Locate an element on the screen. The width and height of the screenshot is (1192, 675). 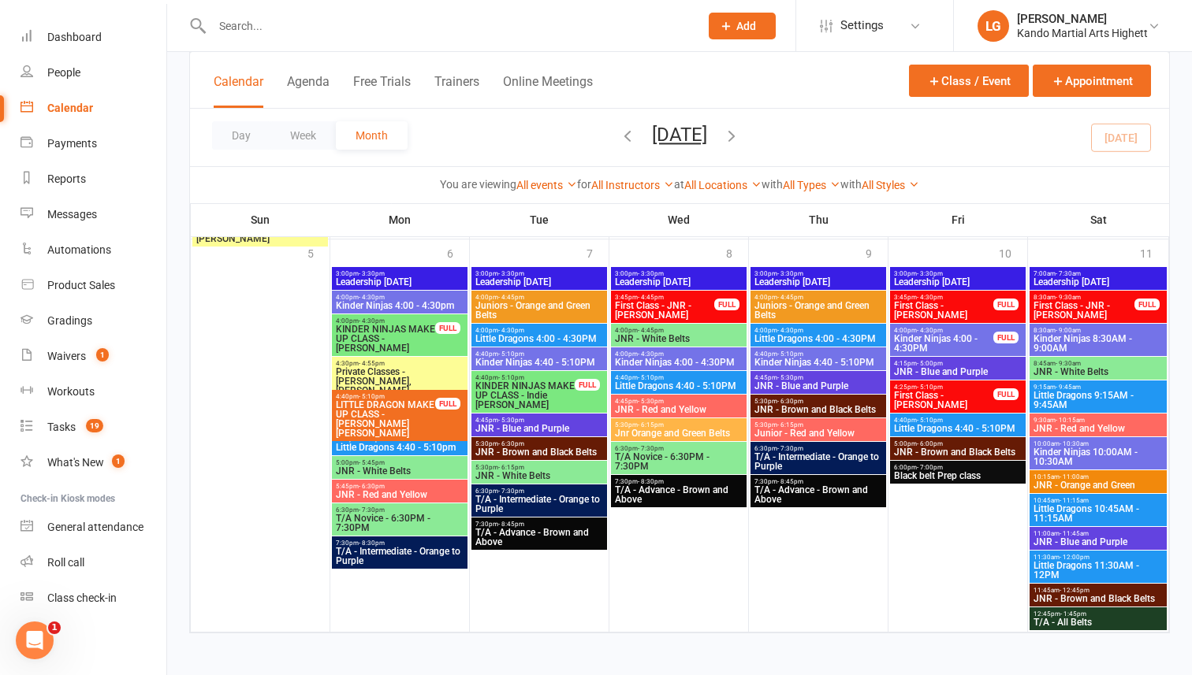
strong: for is located at coordinates (584, 184).